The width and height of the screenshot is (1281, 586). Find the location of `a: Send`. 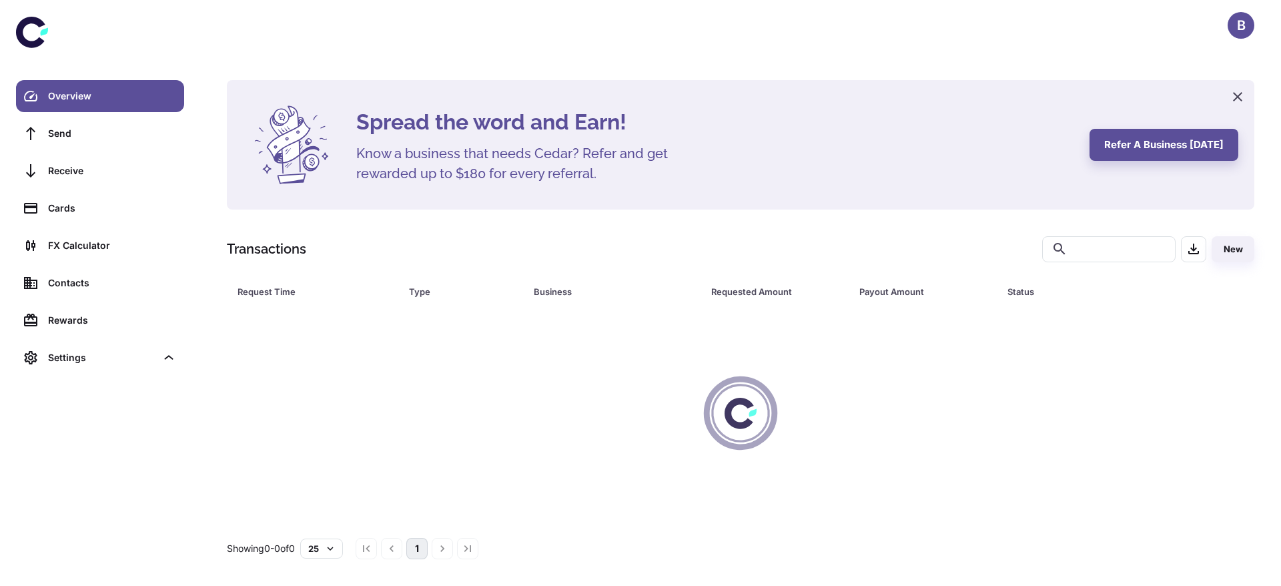

a: Send is located at coordinates (100, 133).